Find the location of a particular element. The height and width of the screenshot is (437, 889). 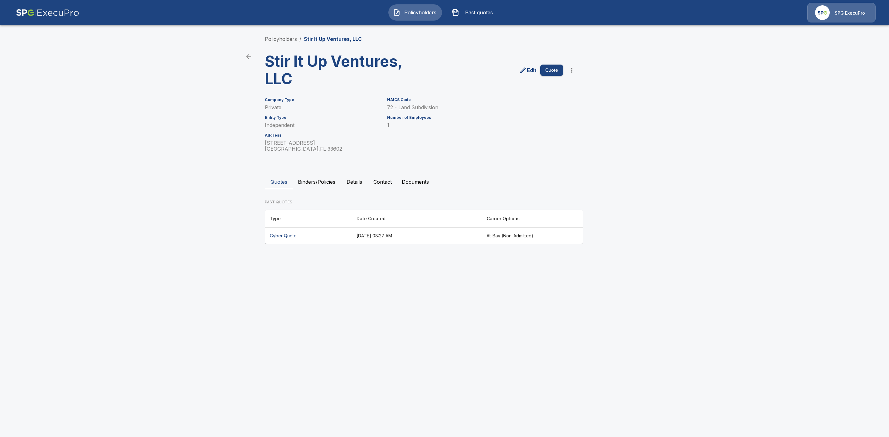

p: Independent is located at coordinates (322, 125).